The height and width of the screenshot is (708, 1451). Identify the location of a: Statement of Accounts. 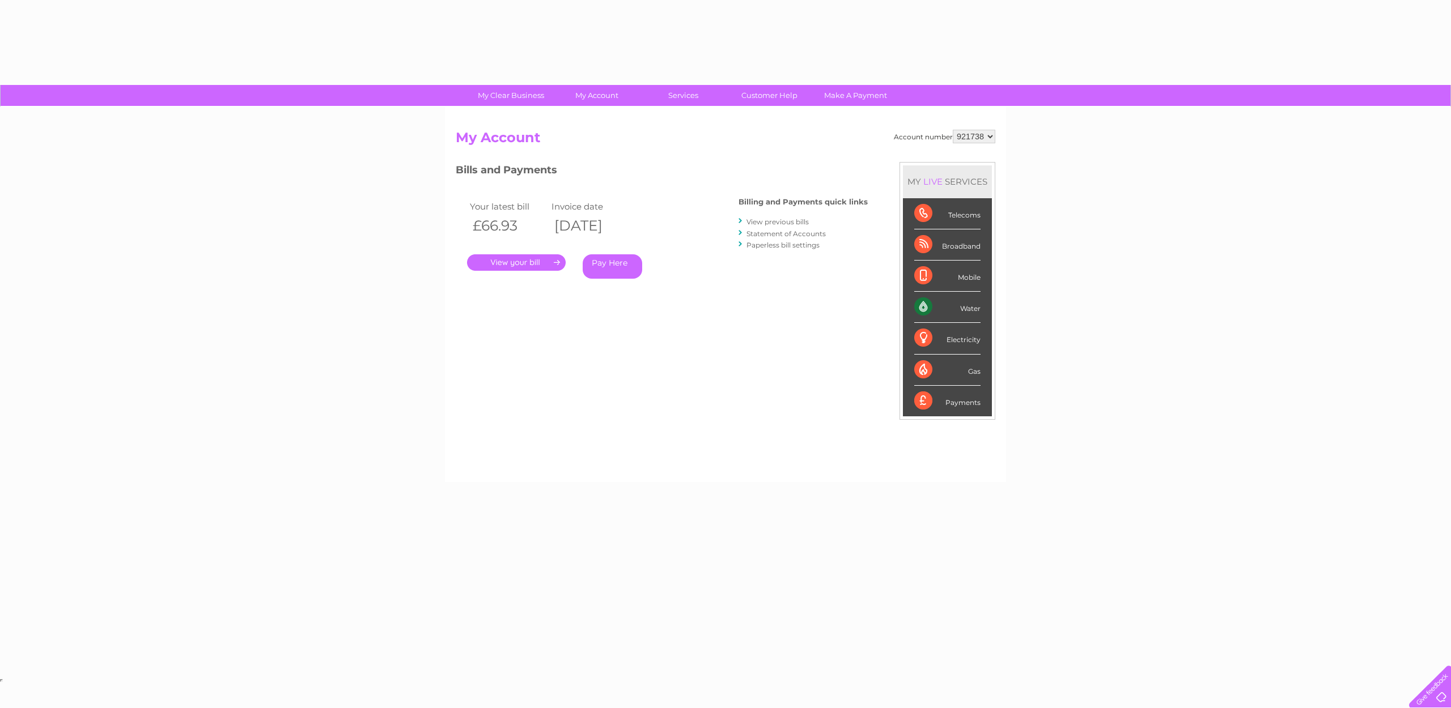
(786, 233).